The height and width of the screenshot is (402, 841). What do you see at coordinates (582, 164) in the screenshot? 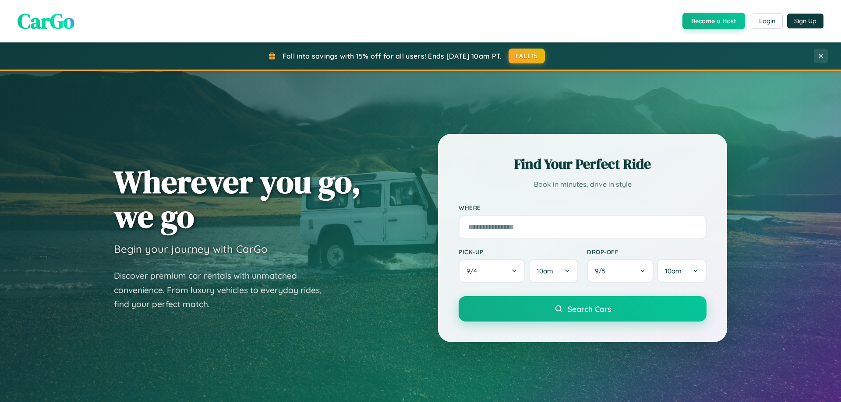
I see `h2: Find Your Perfect Ride` at bounding box center [582, 164].